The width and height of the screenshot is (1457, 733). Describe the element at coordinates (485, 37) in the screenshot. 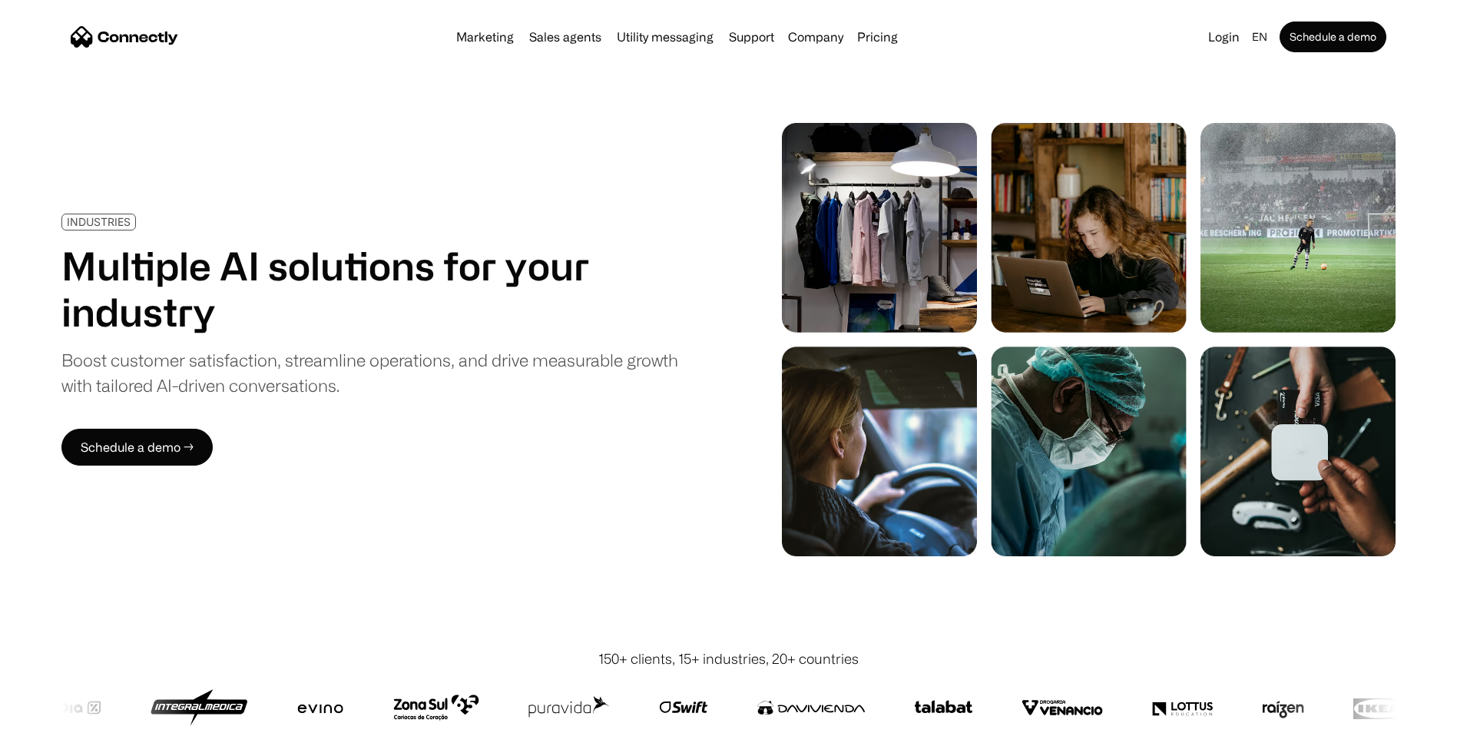

I see `a: Marketing` at that location.